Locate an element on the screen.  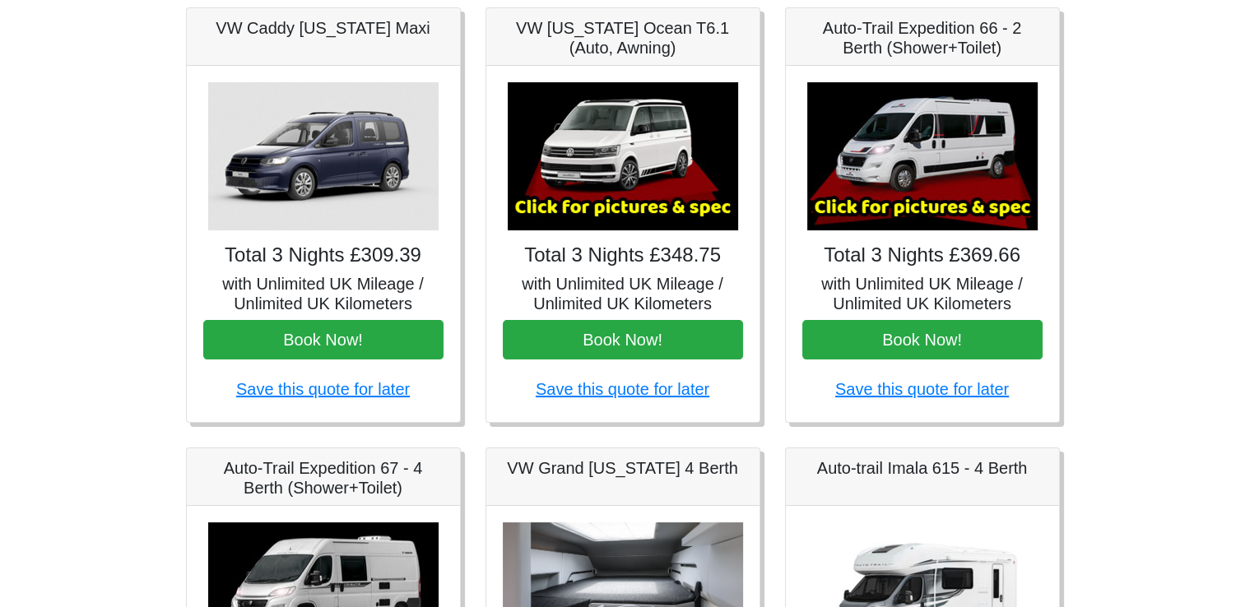
img: VW California Ocean T6.1 (Auto, Awning) is located at coordinates (623, 156).